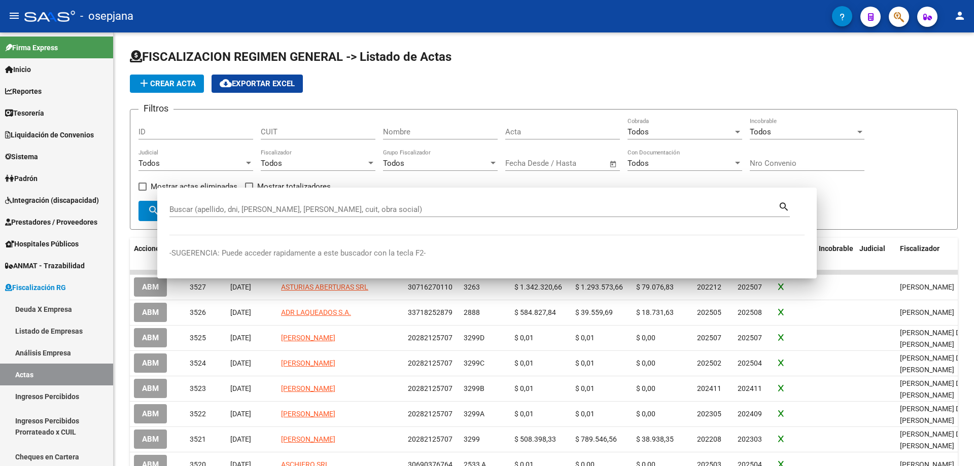 This screenshot has height=466, width=974. What do you see at coordinates (316, 312) in the screenshot?
I see `span: ADR LAQUEADOS S.A.` at bounding box center [316, 312].